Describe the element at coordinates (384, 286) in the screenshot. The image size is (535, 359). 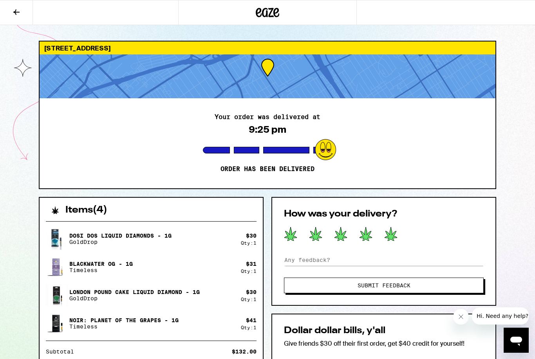
I see `button: Submit Feedback` at that location.